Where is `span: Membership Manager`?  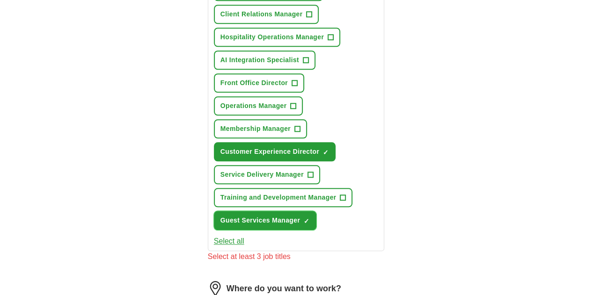
span: Membership Manager is located at coordinates (256, 129).